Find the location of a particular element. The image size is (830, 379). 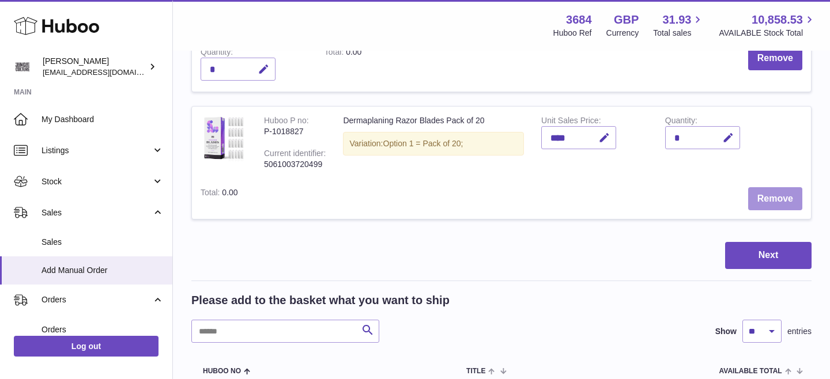

button: Next is located at coordinates (768, 255).